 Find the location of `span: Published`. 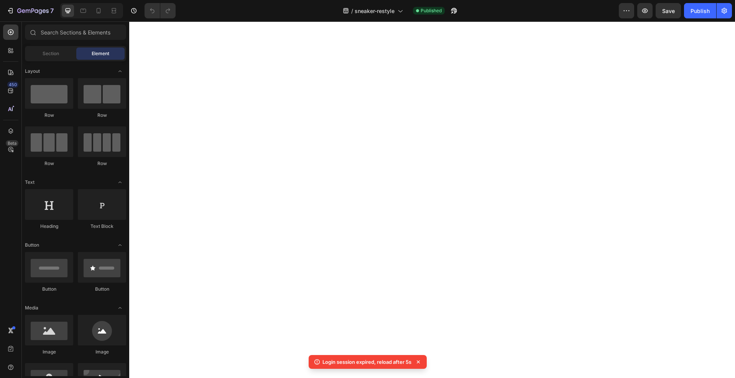

span: Published is located at coordinates (431, 11).